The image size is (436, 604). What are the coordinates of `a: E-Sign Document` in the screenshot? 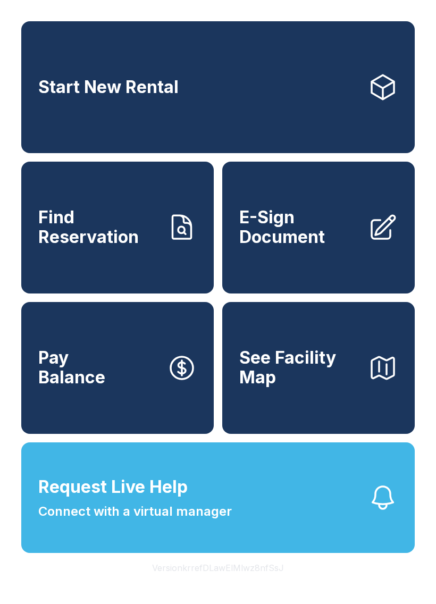 It's located at (319, 228).